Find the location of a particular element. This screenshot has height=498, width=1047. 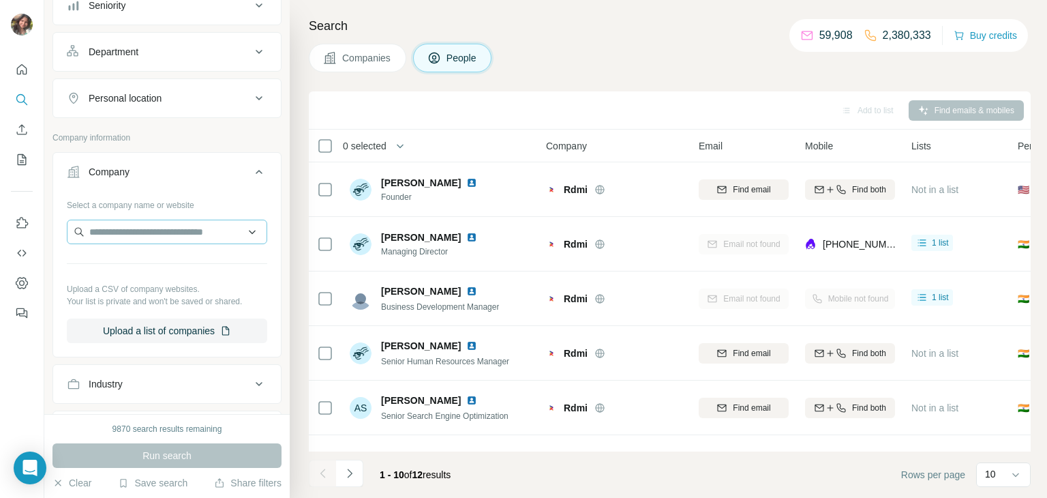

span: Email is located at coordinates (710, 146).